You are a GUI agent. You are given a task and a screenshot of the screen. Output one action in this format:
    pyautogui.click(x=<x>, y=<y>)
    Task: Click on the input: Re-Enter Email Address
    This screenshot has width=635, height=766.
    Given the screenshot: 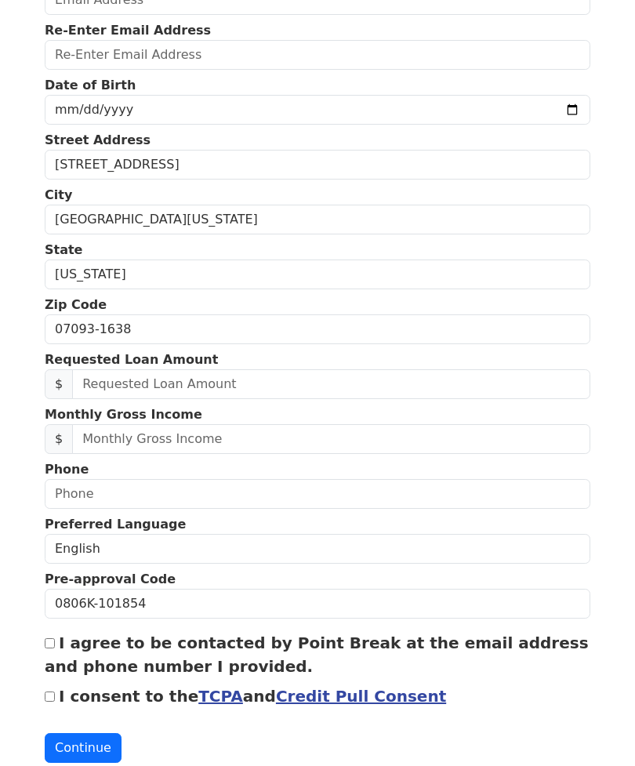 What is the action you would take?
    pyautogui.click(x=318, y=55)
    